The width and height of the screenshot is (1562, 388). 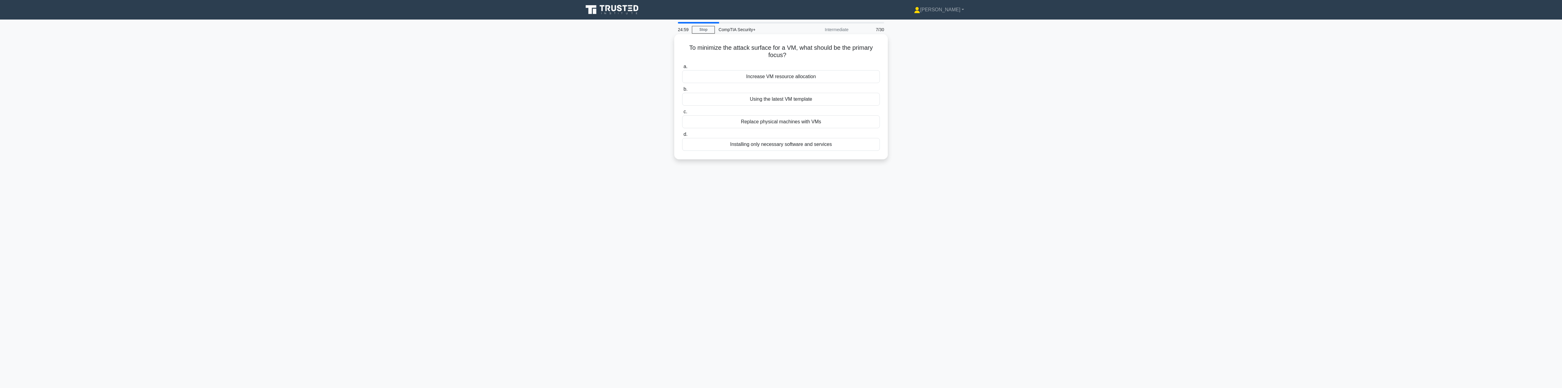 I want to click on div: 7/30, so click(x=870, y=30).